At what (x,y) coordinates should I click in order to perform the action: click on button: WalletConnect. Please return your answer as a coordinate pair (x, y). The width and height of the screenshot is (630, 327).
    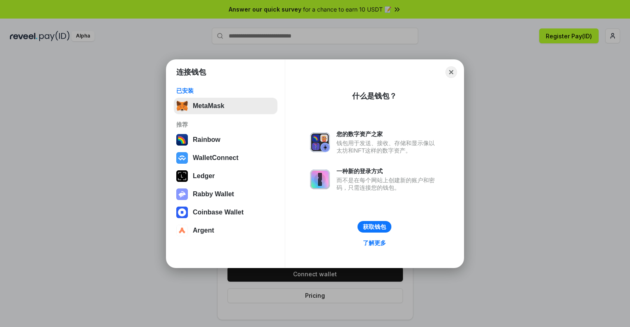
    Looking at the image, I should click on (225, 158).